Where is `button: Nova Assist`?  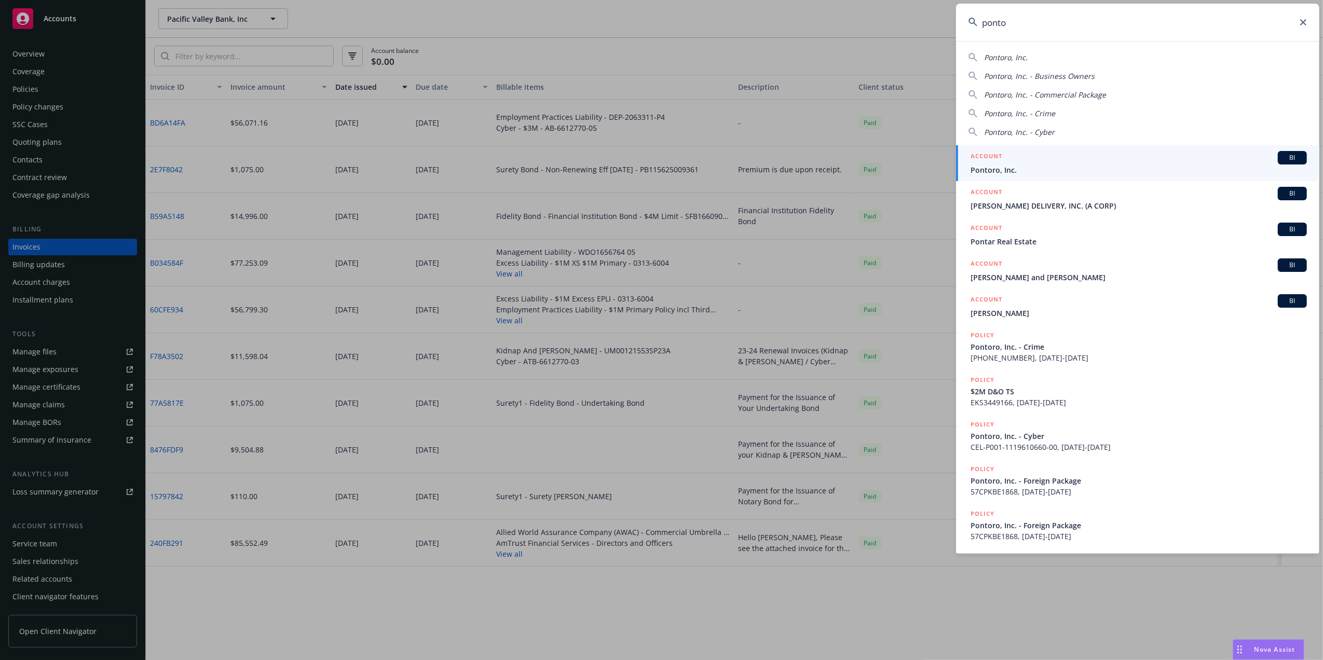 button: Nova Assist is located at coordinates (1268, 650).